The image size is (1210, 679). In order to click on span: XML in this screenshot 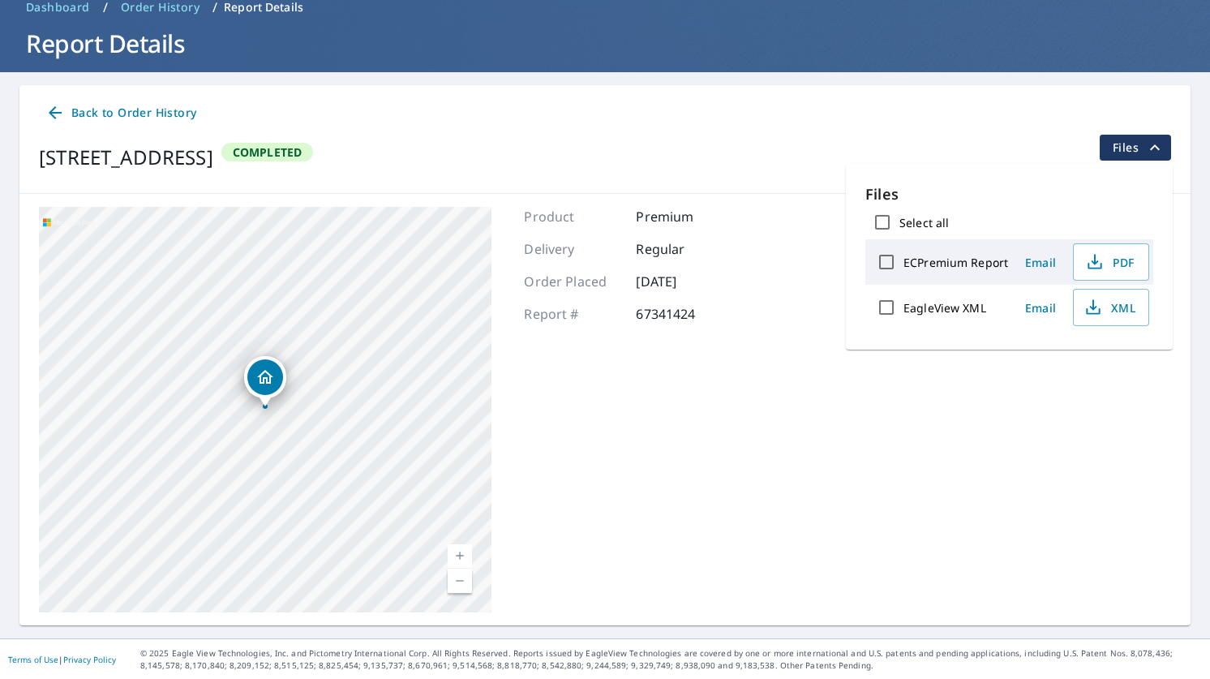, I will do `click(1109, 307)`.